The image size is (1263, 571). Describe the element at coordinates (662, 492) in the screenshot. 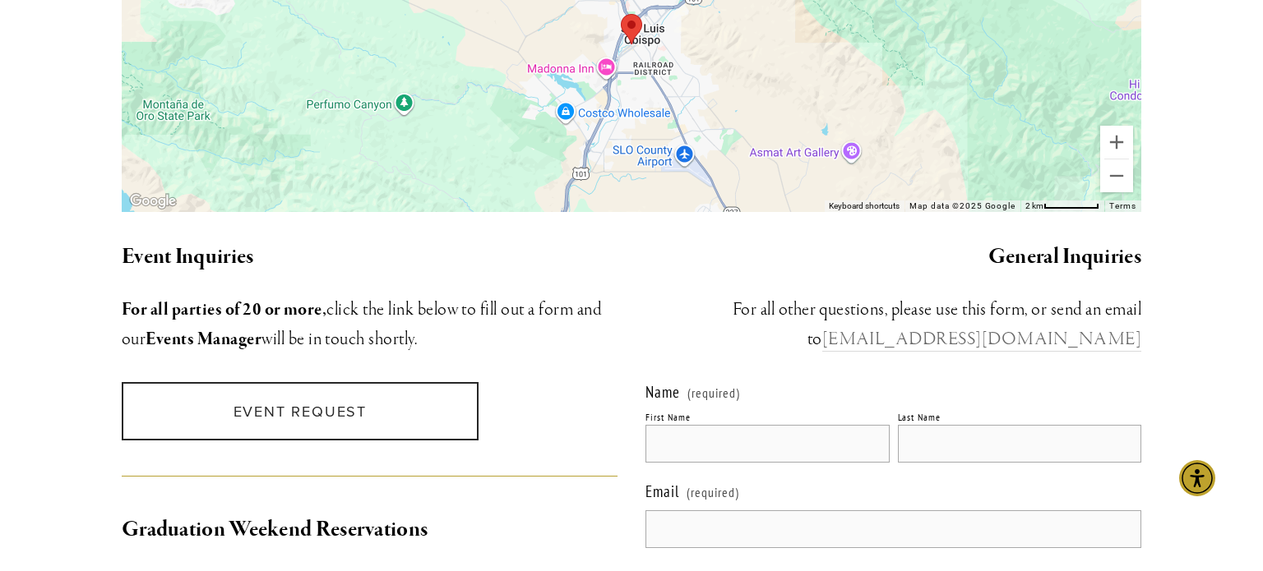

I see `span: Email` at that location.